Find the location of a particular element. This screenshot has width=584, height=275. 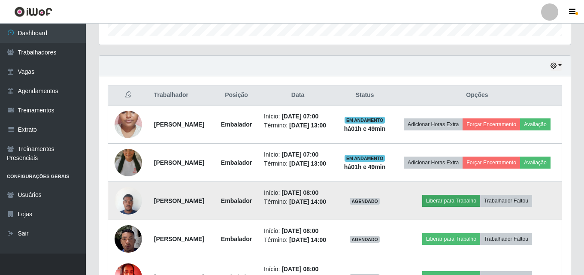

th: Opções is located at coordinates (477, 95).